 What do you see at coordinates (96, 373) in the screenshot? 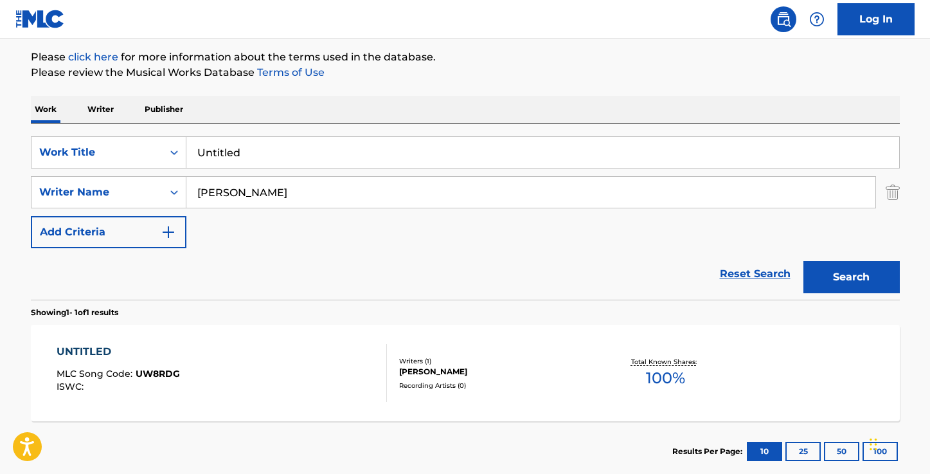
I see `span: MLC Song Code :` at bounding box center [96, 373].